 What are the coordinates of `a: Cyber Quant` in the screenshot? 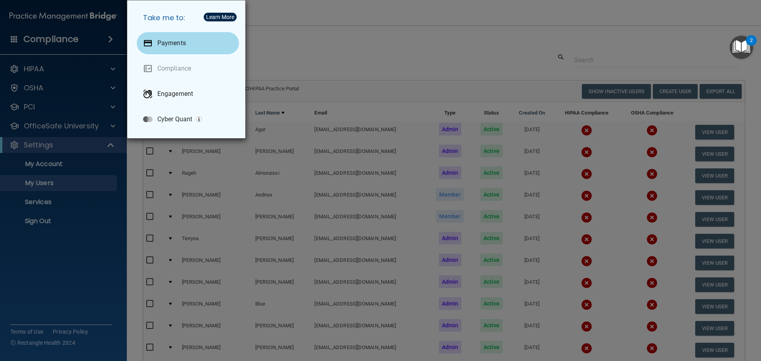 It's located at (188, 119).